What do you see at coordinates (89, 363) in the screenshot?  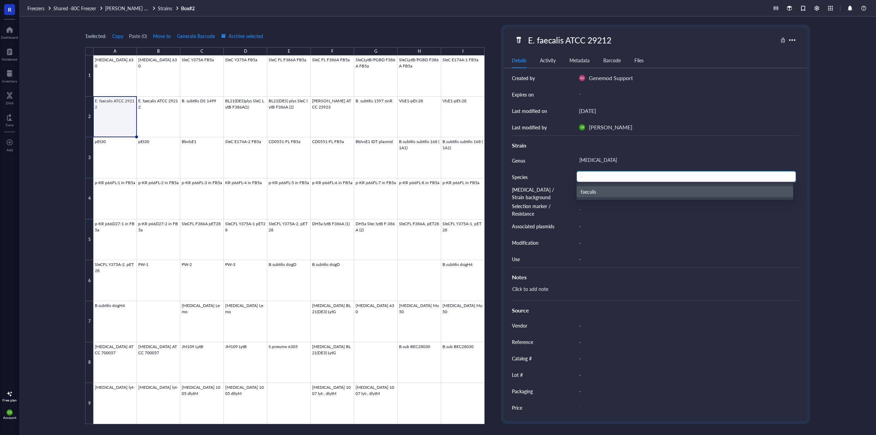 I see `div: 8` at bounding box center [89, 363].